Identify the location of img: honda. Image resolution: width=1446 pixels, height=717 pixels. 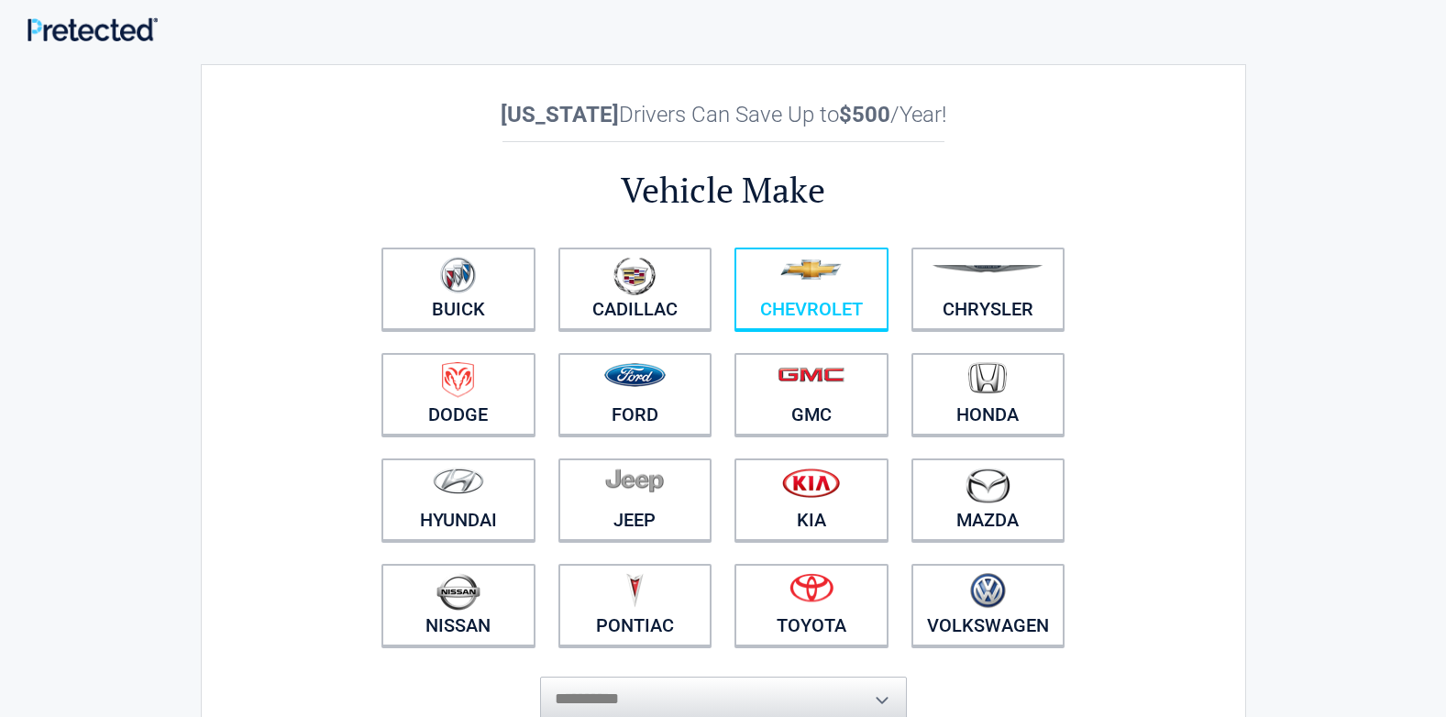
(988, 378).